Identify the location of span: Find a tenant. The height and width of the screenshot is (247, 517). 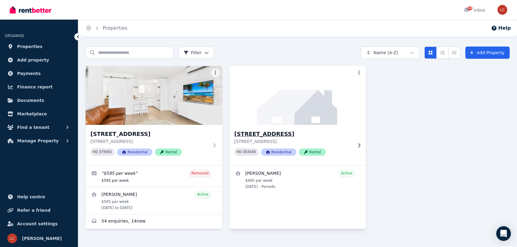
(33, 127).